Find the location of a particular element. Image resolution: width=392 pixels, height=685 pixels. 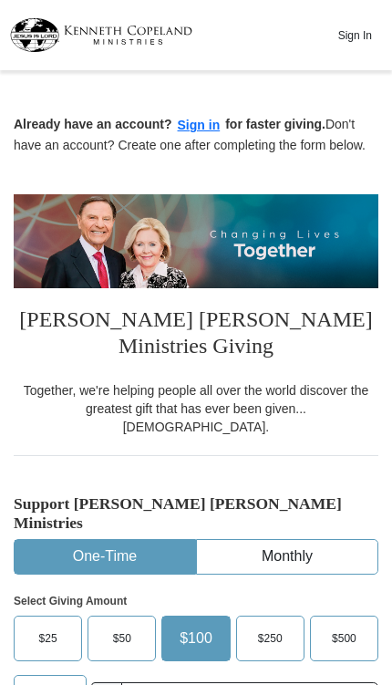

span: $500 is located at coordinates (344, 638).